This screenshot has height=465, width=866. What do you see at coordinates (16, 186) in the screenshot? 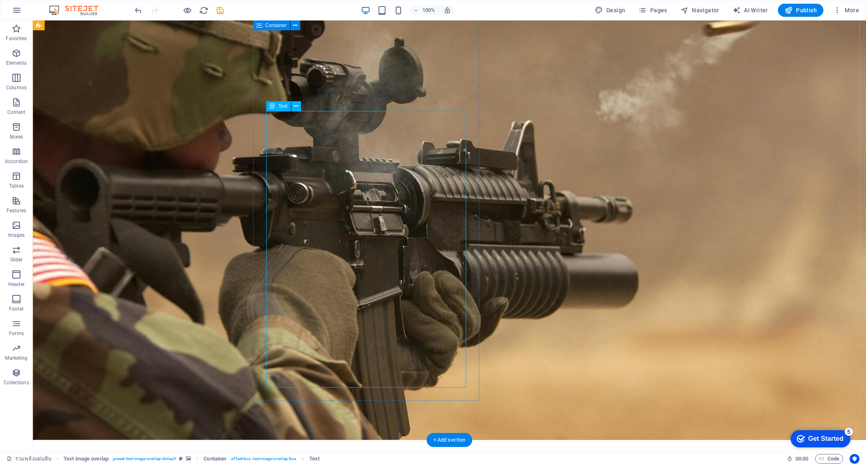
I see `p: Tables` at bounding box center [16, 186].